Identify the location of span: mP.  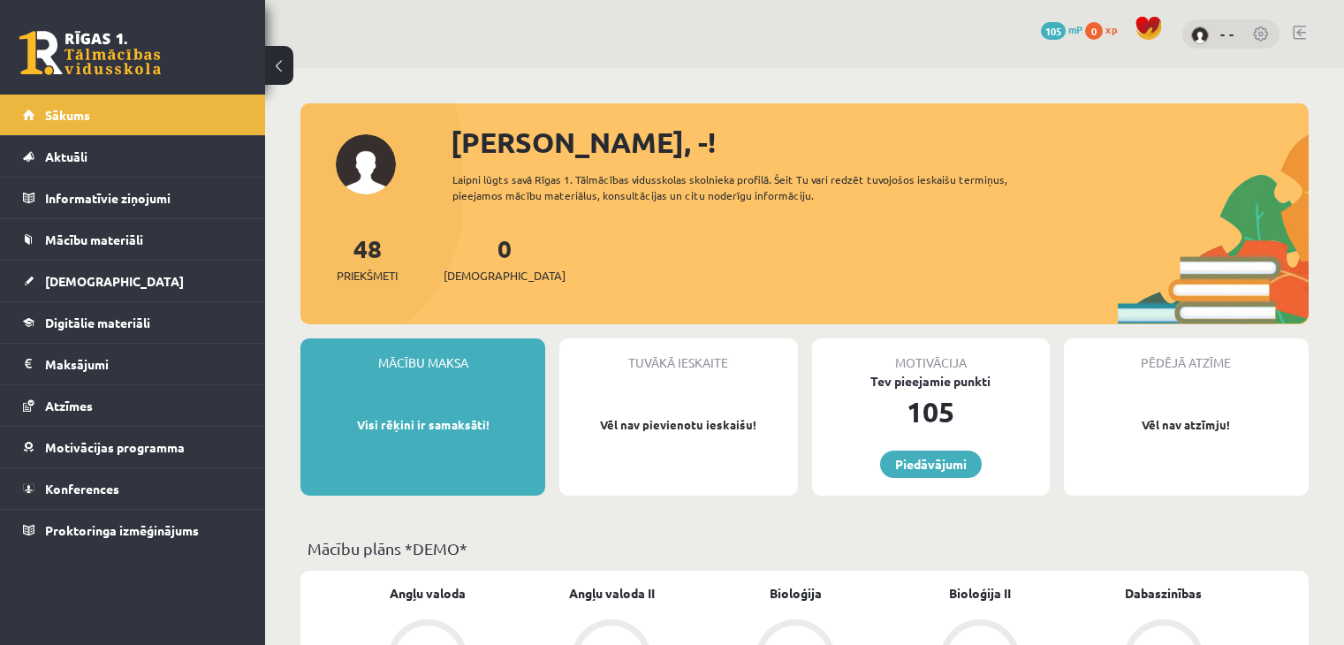
(1075, 29).